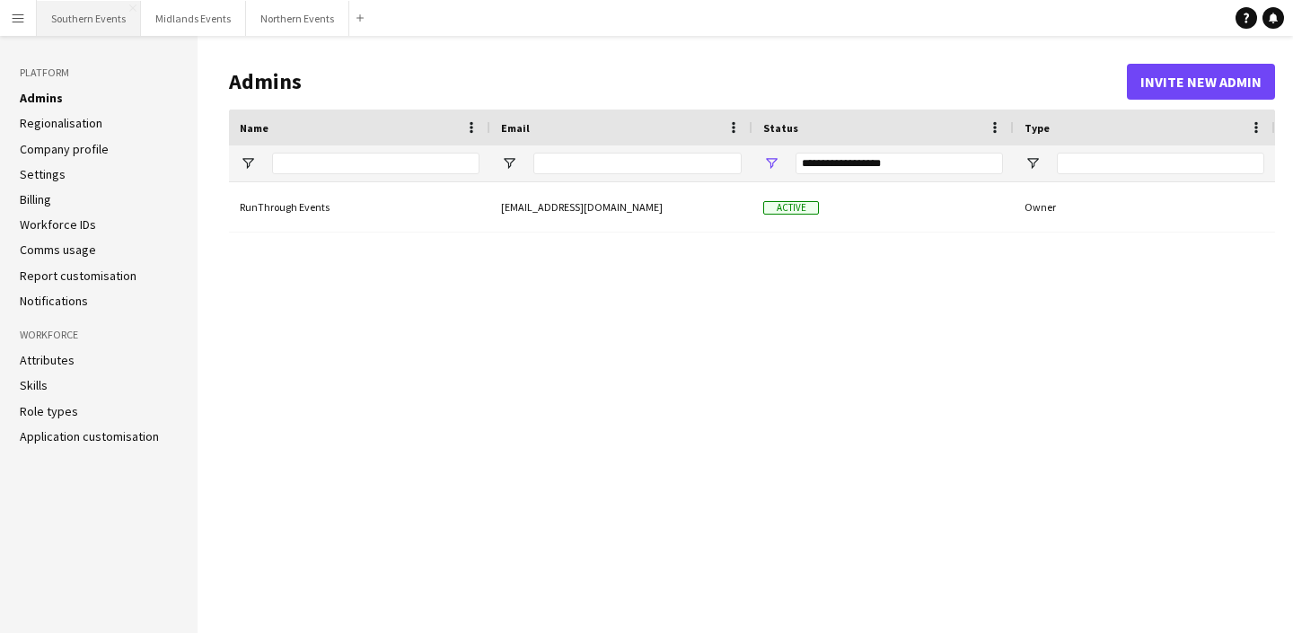  Describe the element at coordinates (678, 82) in the screenshot. I see `h1: Admins` at that location.